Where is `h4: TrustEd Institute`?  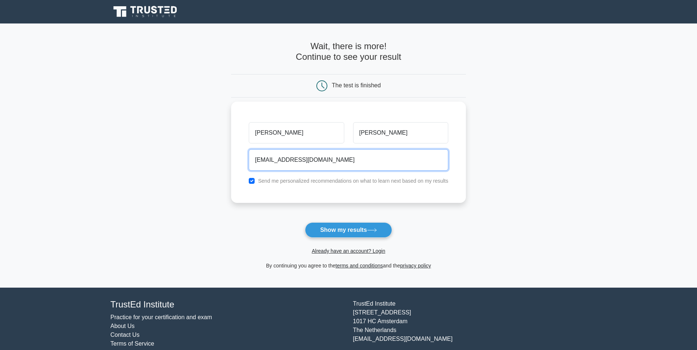
h4: TrustEd Institute is located at coordinates (227, 305).